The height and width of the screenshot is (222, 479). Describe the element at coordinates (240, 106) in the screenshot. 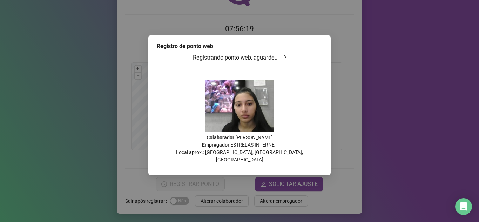

I see `img: Z` at that location.